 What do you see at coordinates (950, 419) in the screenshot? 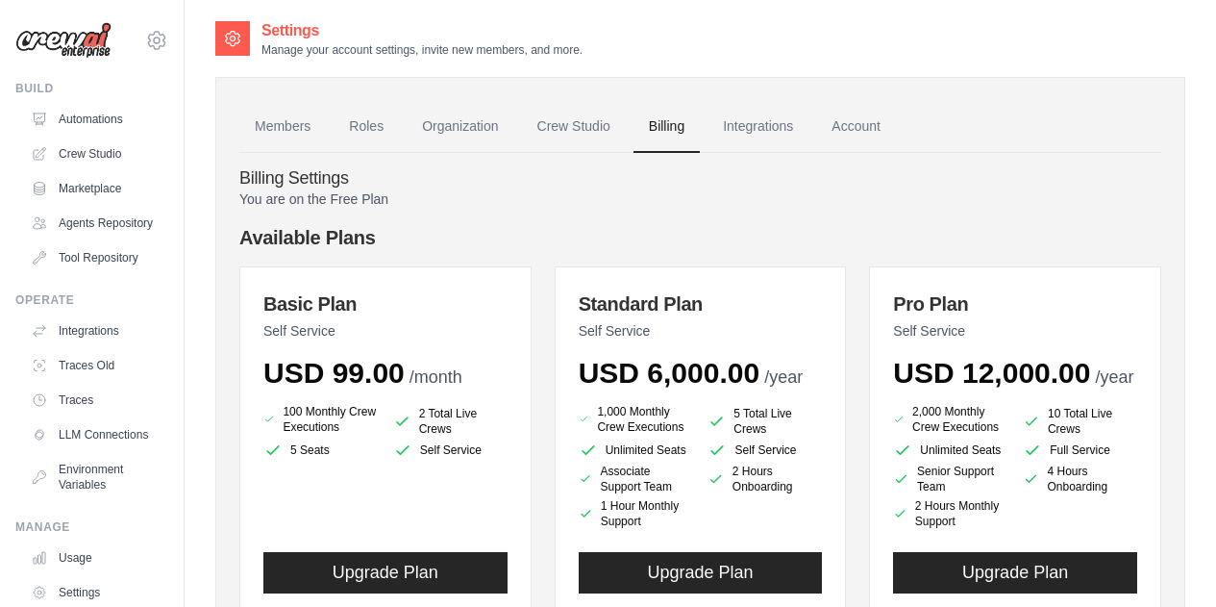
I see `li: 2,000 Monthly Crew Executions` at bounding box center [950, 419].